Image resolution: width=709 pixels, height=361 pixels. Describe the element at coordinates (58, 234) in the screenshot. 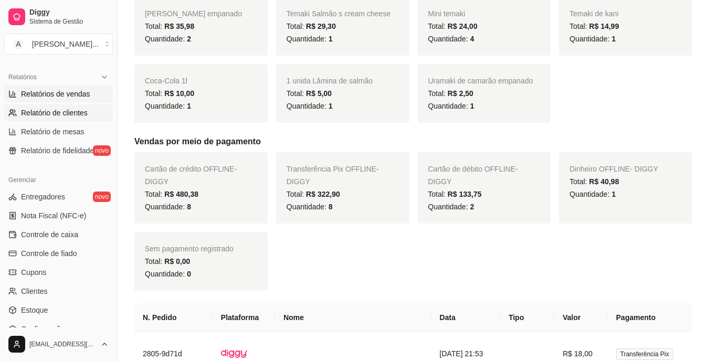

I see `a: Controle de caixa` at that location.